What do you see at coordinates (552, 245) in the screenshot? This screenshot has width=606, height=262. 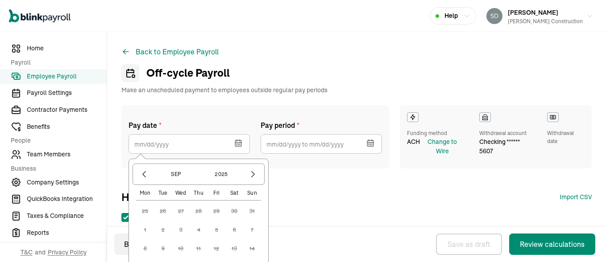 I see `div: Review calculations` at bounding box center [552, 245].